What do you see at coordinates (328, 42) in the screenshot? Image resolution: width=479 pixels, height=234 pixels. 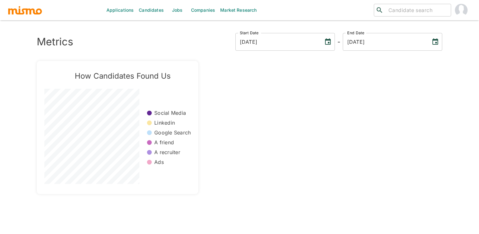 I see `button: Choose date, selected date is Aug 19, 2022` at bounding box center [328, 42].